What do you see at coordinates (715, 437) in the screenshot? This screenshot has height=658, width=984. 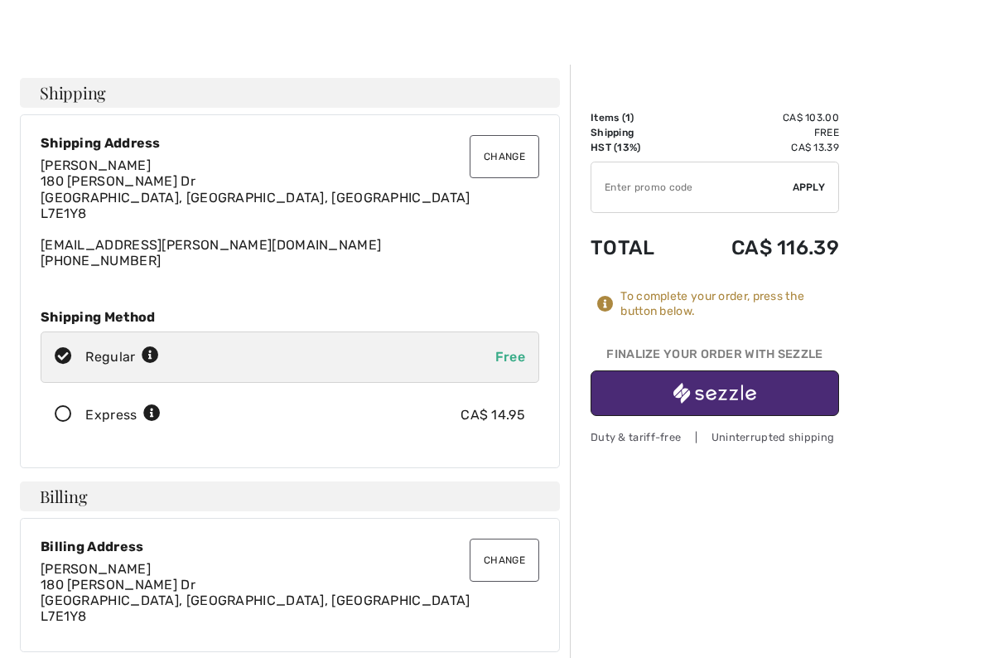 I see `div: Duty & tariff-free | Uninterrupted shipping` at bounding box center [715, 437].